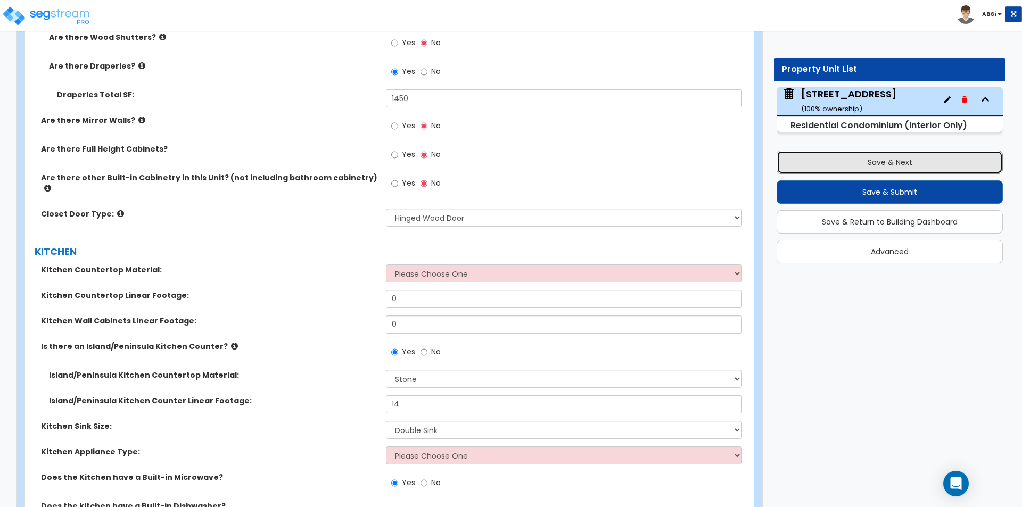 The width and height of the screenshot is (1022, 507). What do you see at coordinates (209, 321) in the screenshot?
I see `label: Kitchen Wall Cabinets Linear Footage:` at bounding box center [209, 321].